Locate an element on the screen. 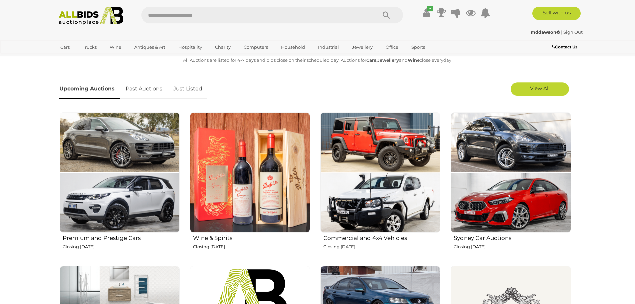  a: Jewellery is located at coordinates (362, 47).